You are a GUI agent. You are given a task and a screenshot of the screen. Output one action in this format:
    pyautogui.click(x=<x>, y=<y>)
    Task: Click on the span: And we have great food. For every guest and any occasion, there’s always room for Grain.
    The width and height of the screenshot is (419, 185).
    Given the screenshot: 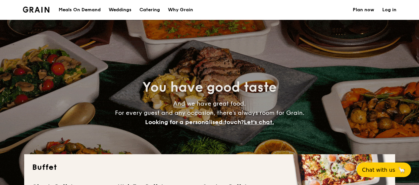 What is the action you would take?
    pyautogui.click(x=210, y=113)
    